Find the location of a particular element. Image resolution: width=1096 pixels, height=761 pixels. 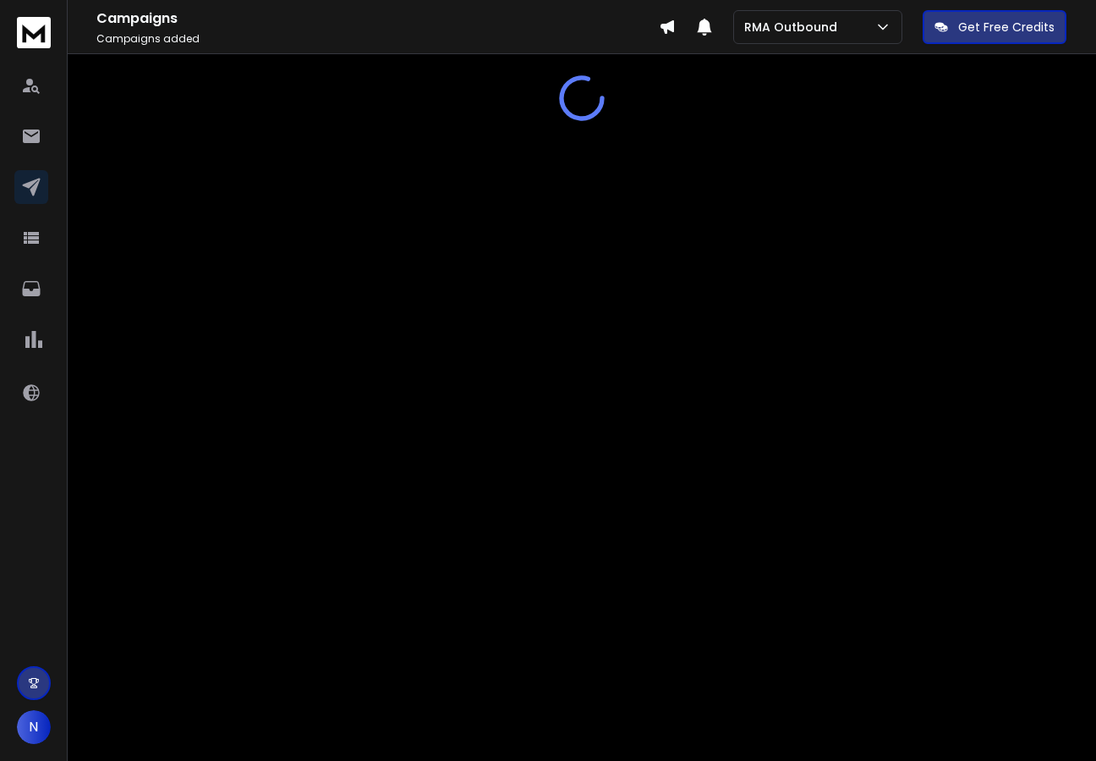

button: N is located at coordinates (34, 727).